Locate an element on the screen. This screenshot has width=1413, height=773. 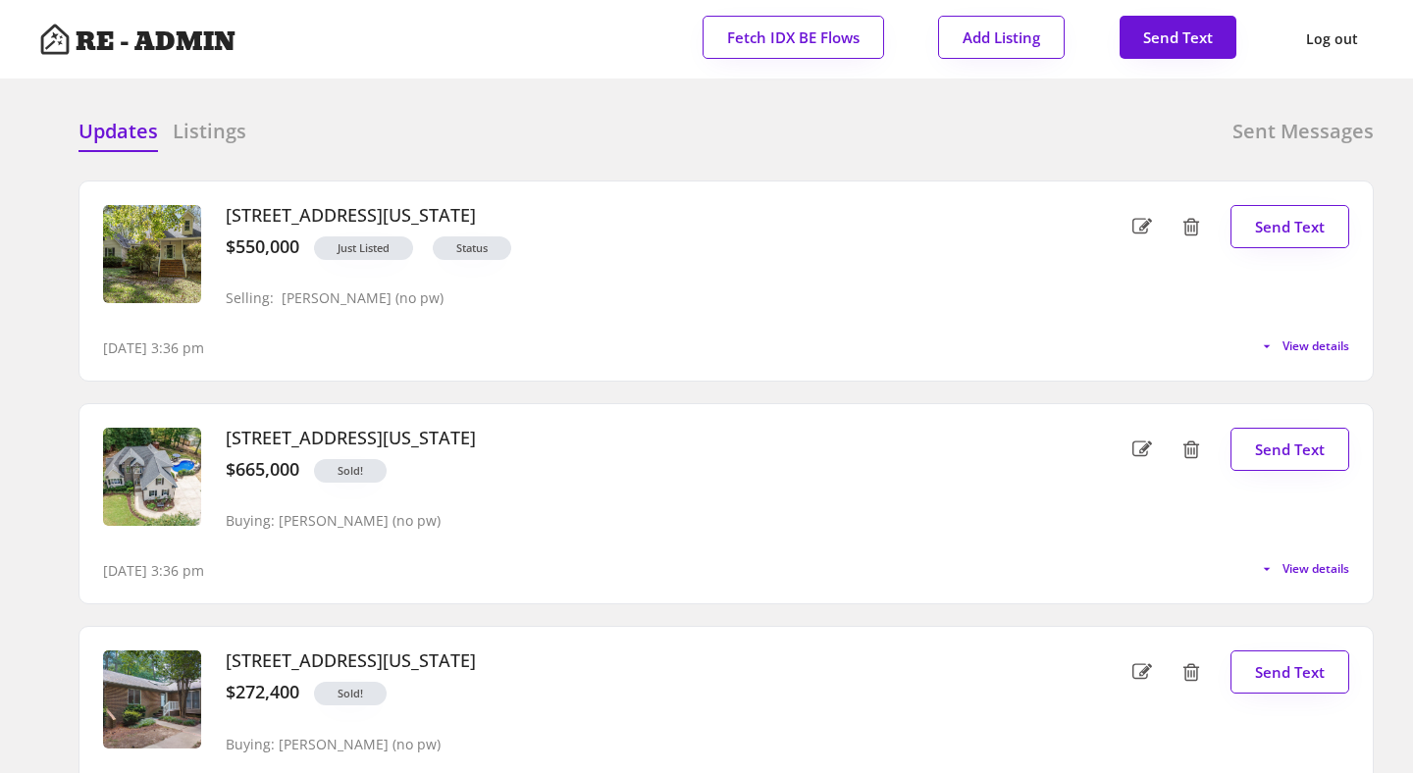
div: $550,000 is located at coordinates (262, 247).